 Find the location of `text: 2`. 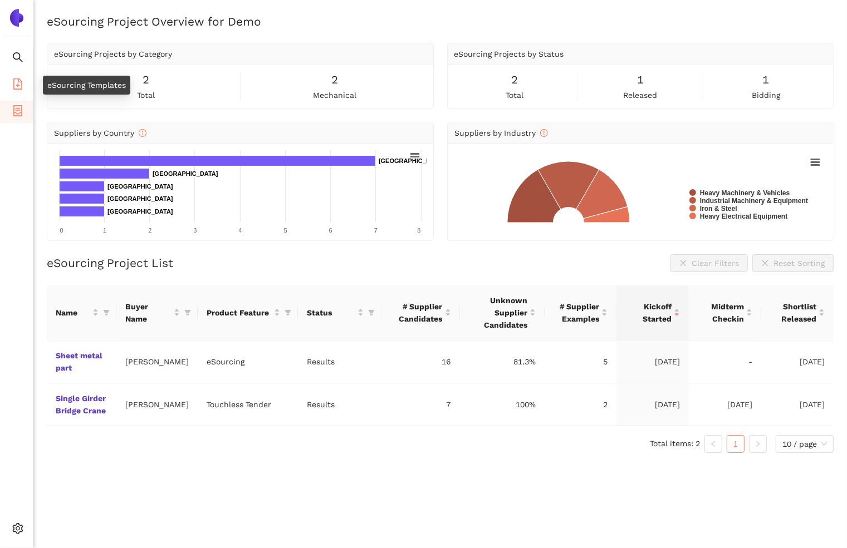

text: 2 is located at coordinates (150, 230).